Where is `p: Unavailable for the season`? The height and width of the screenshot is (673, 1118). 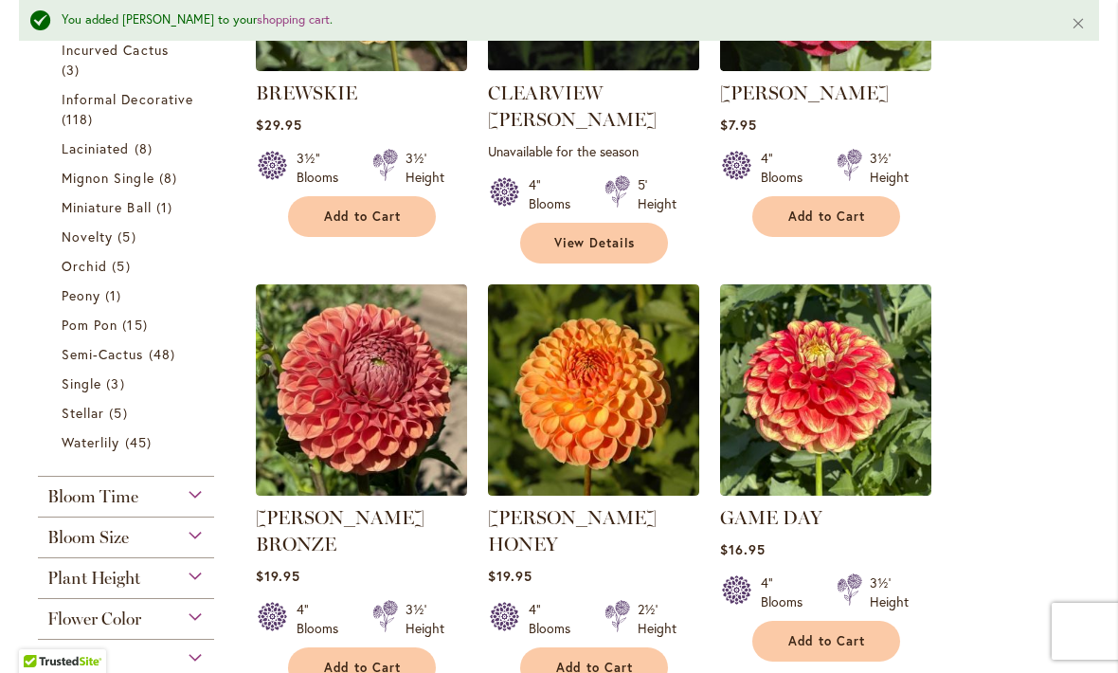
p: Unavailable for the season is located at coordinates (593, 151).